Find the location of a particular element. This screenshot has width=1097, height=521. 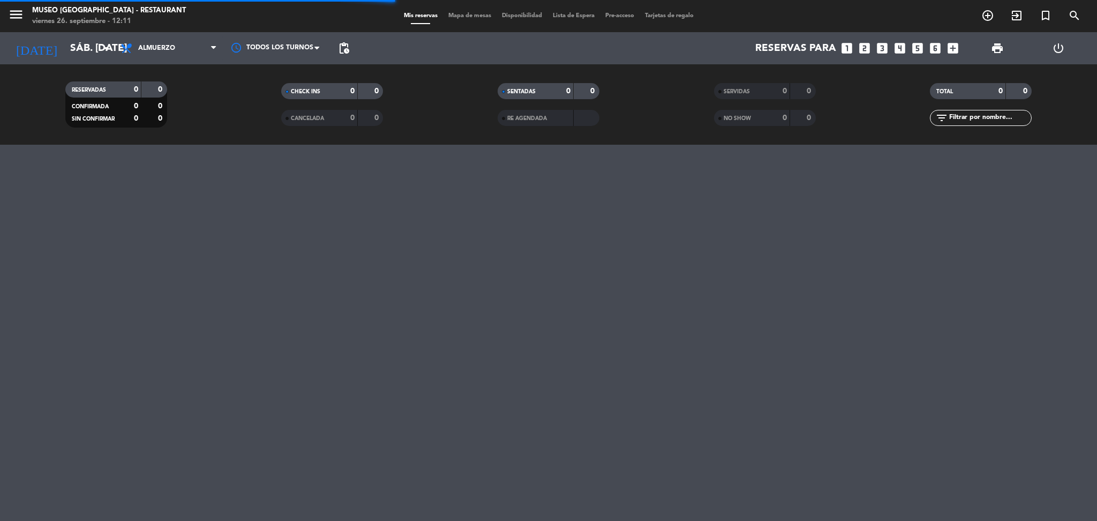

span: CONFIRMADA is located at coordinates (90, 107).